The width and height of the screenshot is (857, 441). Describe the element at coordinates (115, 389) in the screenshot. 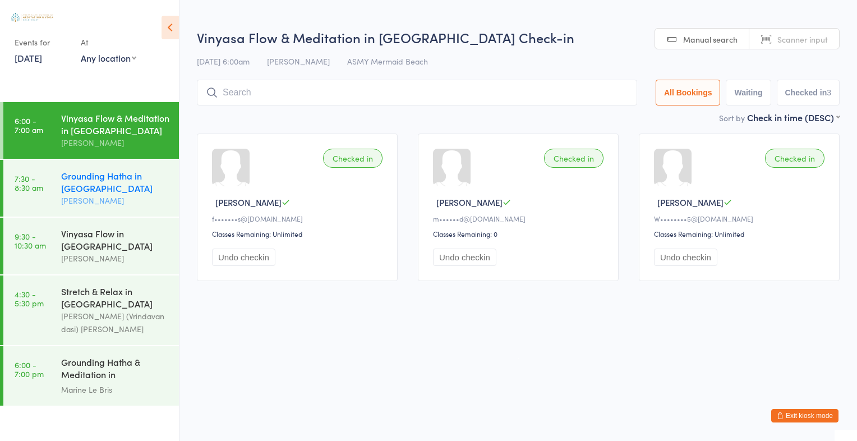

I see `div: Marine Le Bris` at that location.